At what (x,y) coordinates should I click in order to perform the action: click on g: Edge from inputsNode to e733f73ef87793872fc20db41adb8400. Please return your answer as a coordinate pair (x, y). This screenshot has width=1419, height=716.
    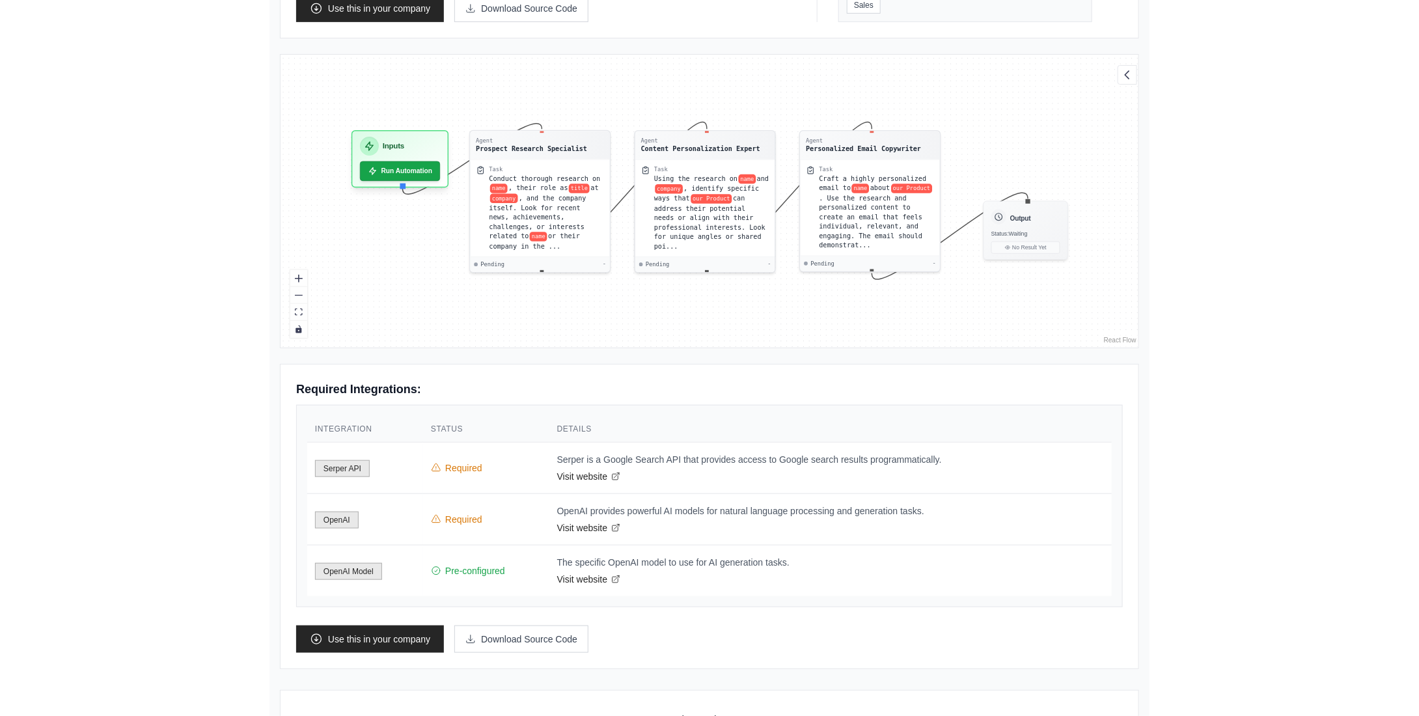
    Looking at the image, I should click on (473, 159).